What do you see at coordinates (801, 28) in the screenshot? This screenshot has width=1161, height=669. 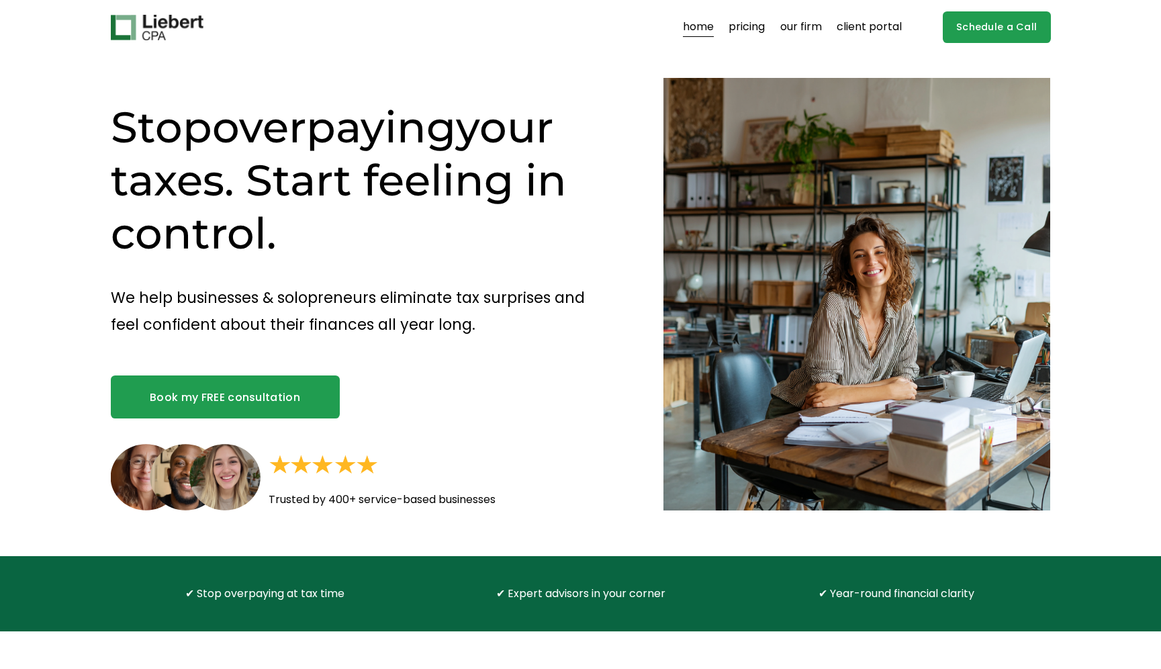 I see `a: our firm` at bounding box center [801, 28].